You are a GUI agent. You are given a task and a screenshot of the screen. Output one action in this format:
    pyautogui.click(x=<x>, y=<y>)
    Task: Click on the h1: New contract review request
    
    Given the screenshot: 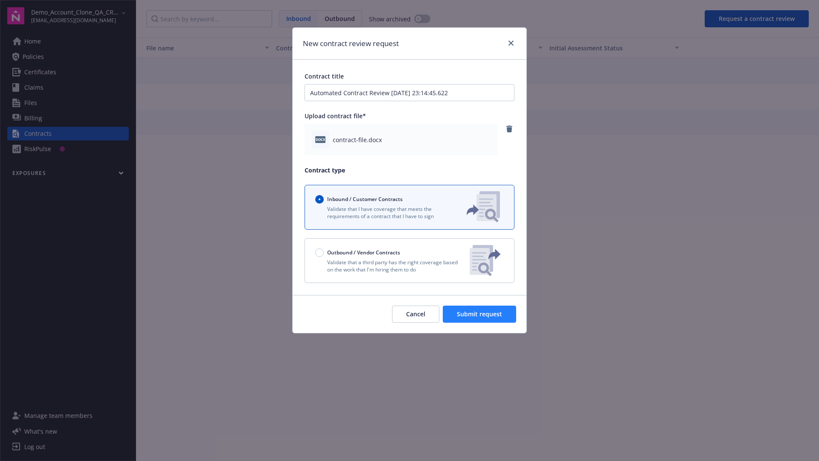 What is the action you would take?
    pyautogui.click(x=351, y=44)
    